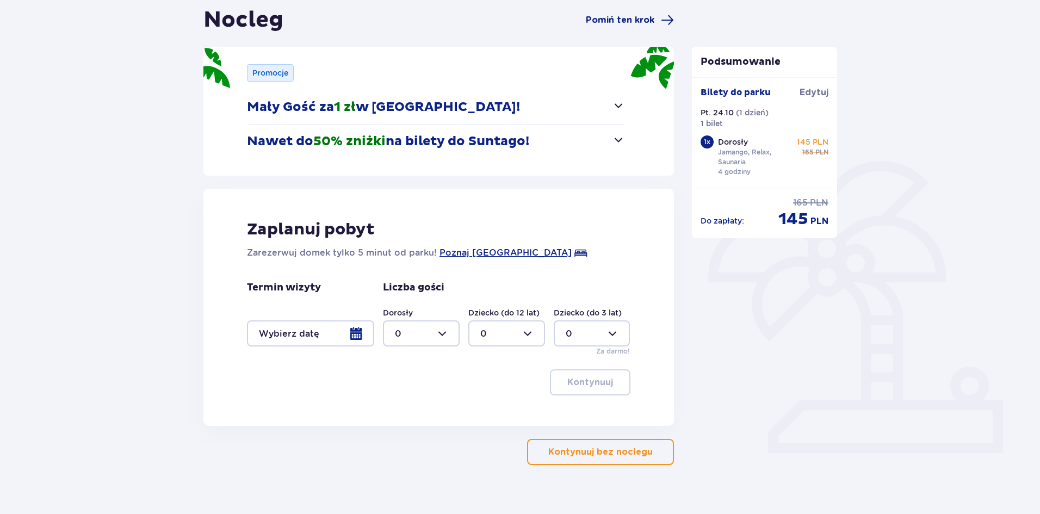  Describe the element at coordinates (436, 141) in the screenshot. I see `button: Nawet do50% zniżkina bilety do Suntago!` at that location.